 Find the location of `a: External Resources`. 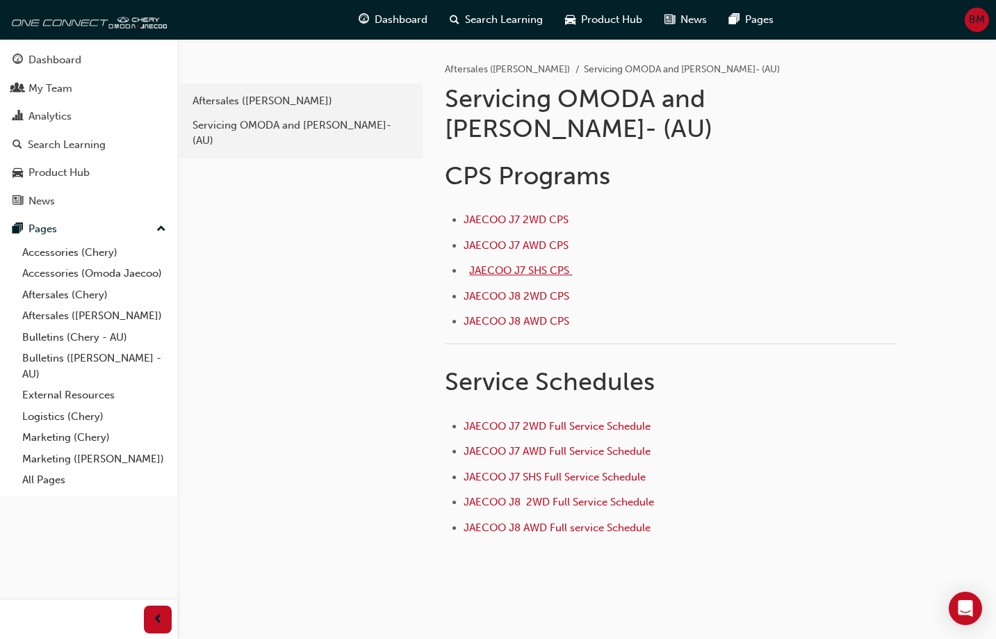

a: External Resources is located at coordinates (94, 395).